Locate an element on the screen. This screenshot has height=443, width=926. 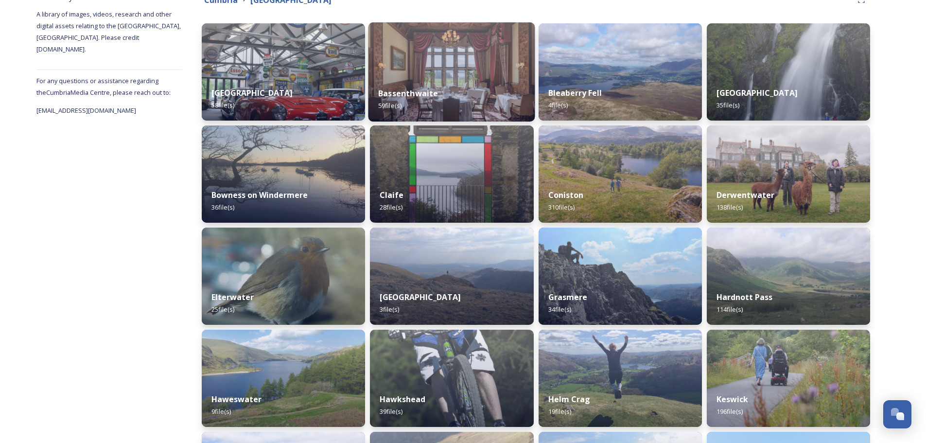
img: Alpacaly-Ever-After-4671.jpg is located at coordinates (788, 174).